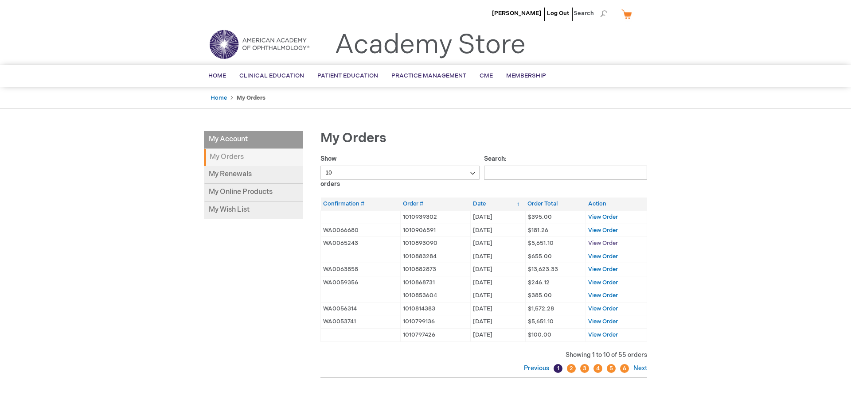  What do you see at coordinates (435, 309) in the screenshot?
I see `td: 1010814383` at bounding box center [435, 309].